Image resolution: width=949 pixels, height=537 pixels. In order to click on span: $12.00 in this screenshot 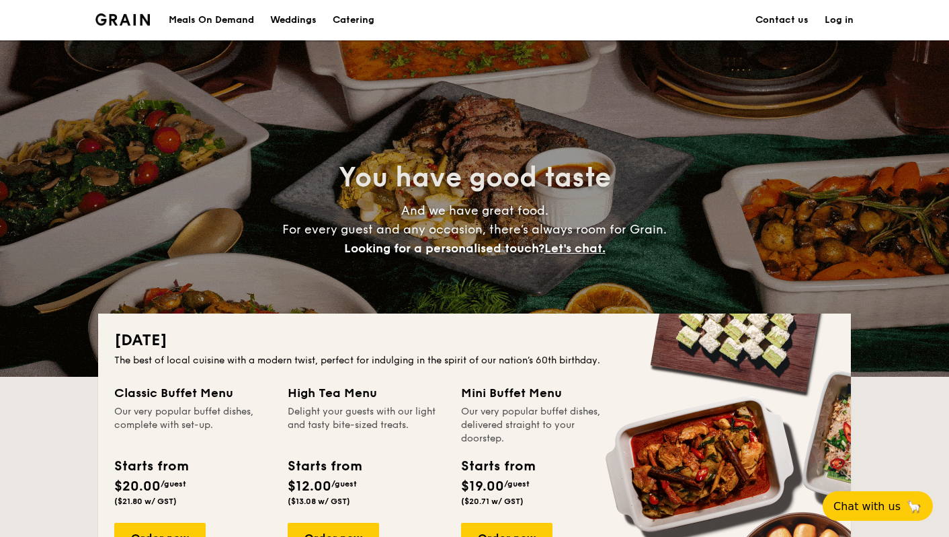, I will do `click(309, 486)`.